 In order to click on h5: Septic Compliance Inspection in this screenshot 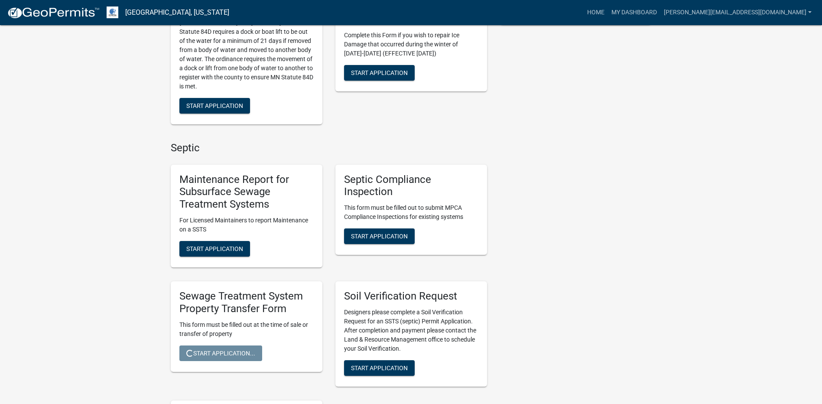, I will do `click(411, 186)`.